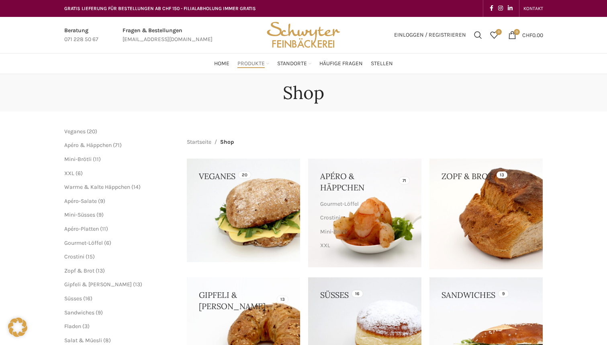 Image resolution: width=607 pixels, height=345 pixels. What do you see at coordinates (526, 35) in the screenshot?
I see `a: 0 CHF0.00` at bounding box center [526, 35].